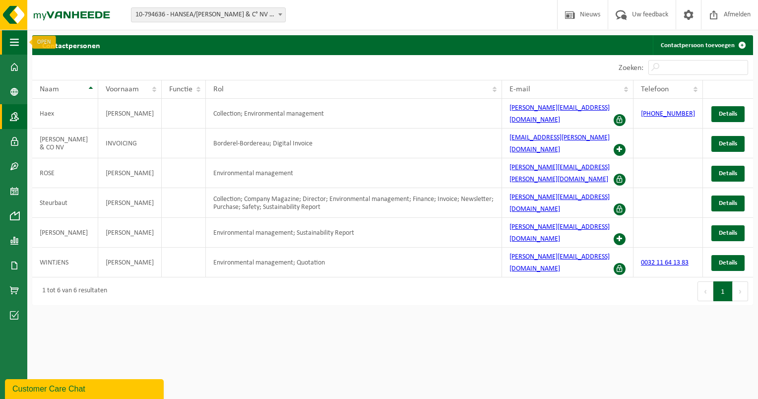 The image size is (758, 399). Describe the element at coordinates (740, 291) in the screenshot. I see `button: Next` at that location.